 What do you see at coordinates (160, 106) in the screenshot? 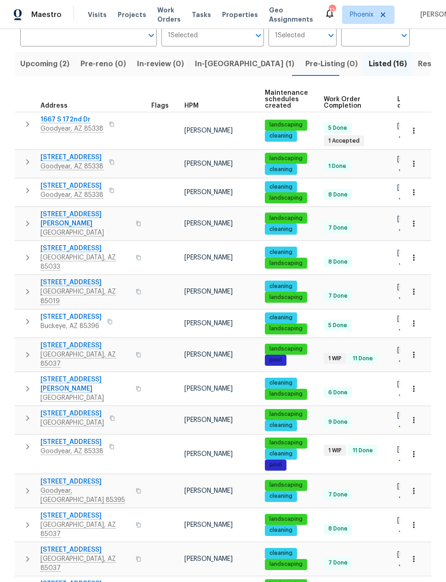
I see `span: Flags` at bounding box center [160, 106].